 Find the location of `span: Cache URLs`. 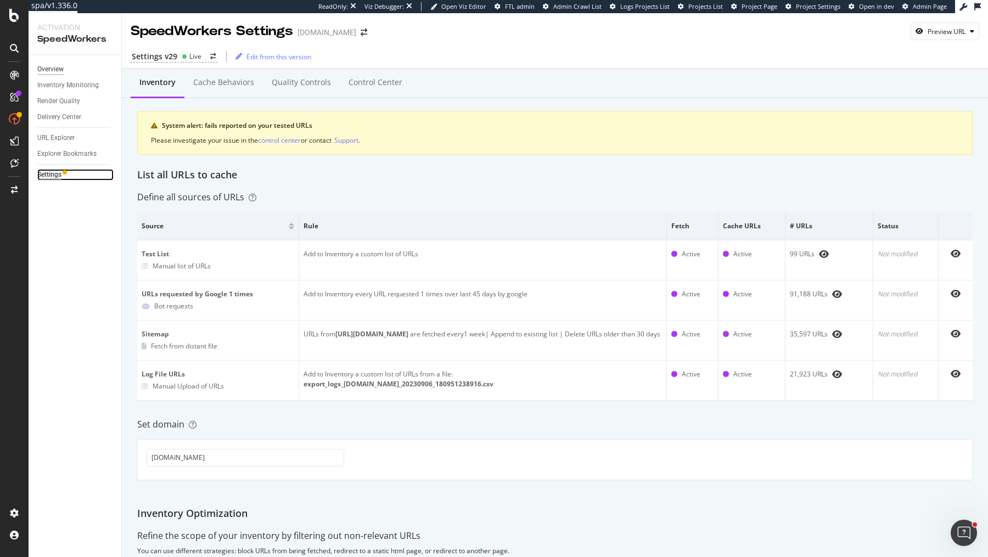

span: Cache URLs is located at coordinates (750, 226).